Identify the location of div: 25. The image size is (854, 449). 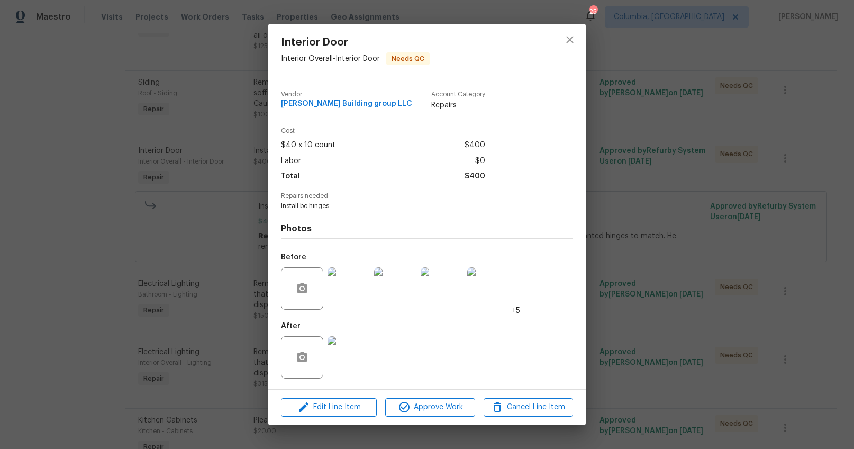
(593, 12).